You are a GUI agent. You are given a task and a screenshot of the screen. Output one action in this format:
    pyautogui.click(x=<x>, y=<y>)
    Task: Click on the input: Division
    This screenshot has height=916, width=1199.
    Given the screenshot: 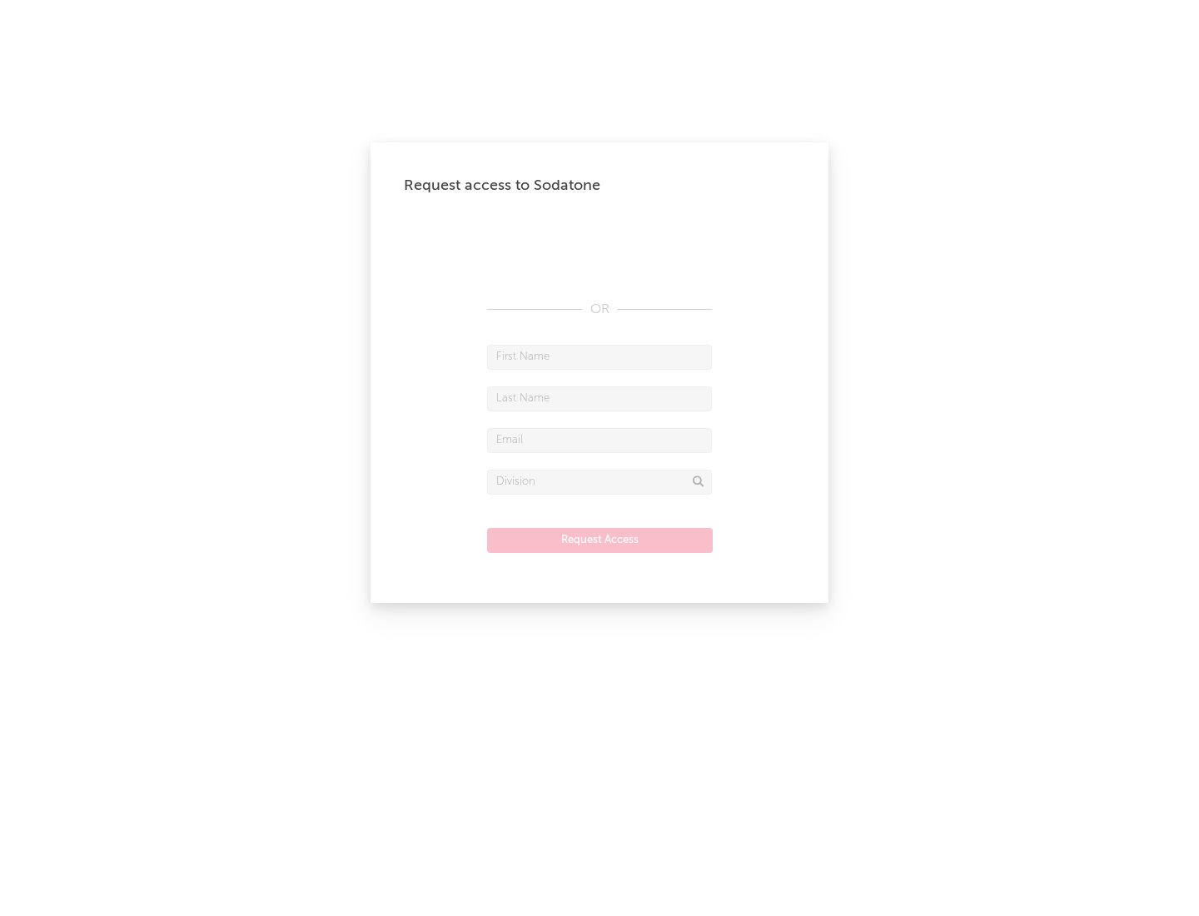 What is the action you would take?
    pyautogui.click(x=600, y=482)
    